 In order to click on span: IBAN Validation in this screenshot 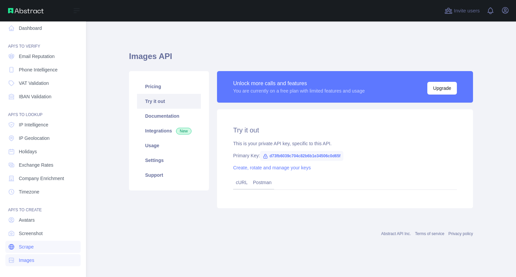, I will do `click(35, 97)`.